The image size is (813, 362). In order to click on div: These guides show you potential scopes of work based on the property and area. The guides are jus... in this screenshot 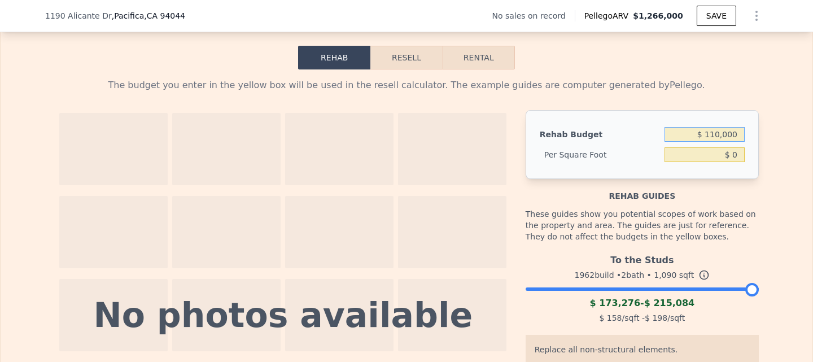, I will do `click(642, 225)`.